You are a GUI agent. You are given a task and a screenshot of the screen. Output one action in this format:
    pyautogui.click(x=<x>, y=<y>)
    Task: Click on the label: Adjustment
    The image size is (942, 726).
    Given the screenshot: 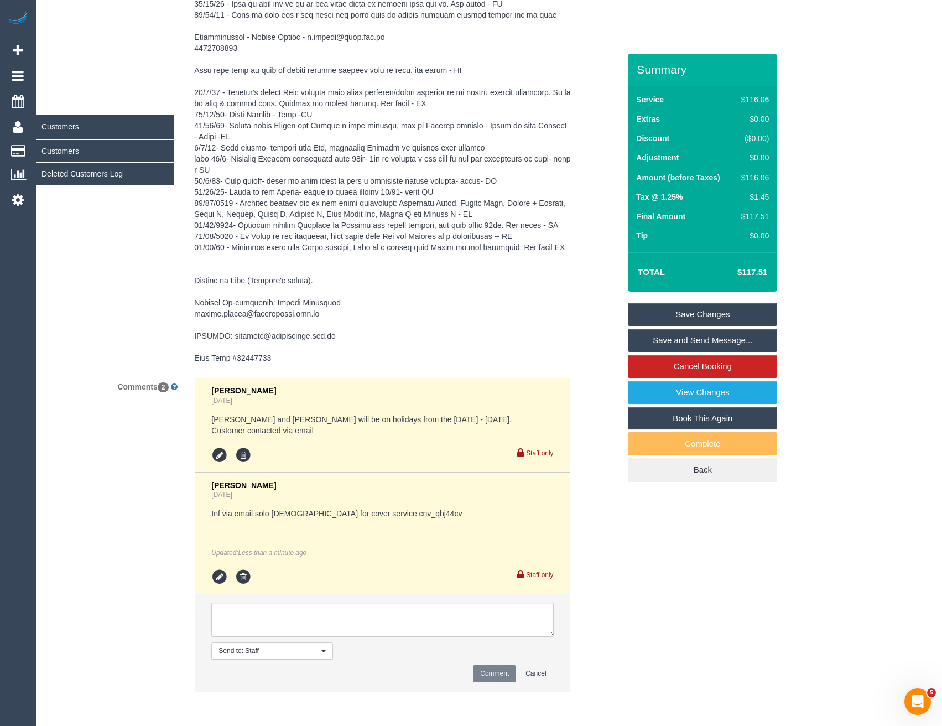 What is the action you would take?
    pyautogui.click(x=657, y=158)
    